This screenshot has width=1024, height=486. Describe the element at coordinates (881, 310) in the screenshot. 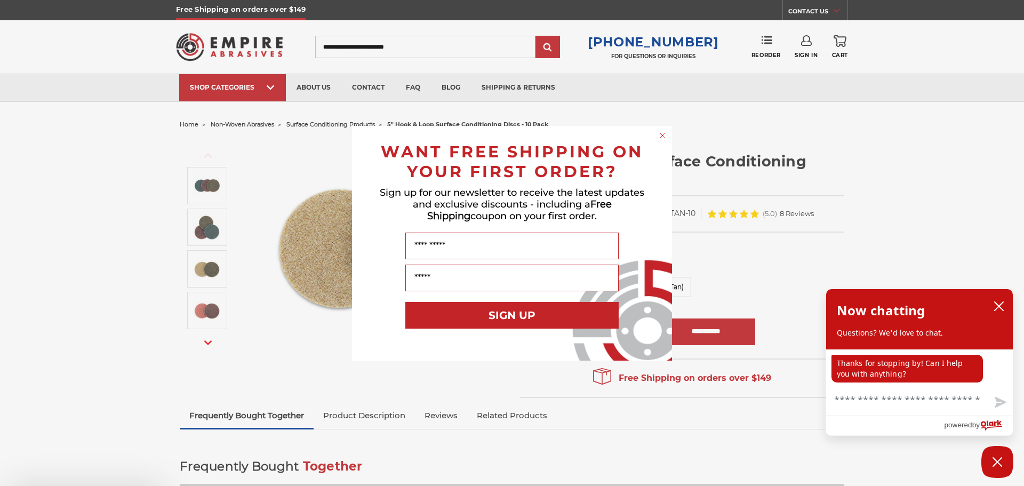

I see `h2: Now chatting` at that location.